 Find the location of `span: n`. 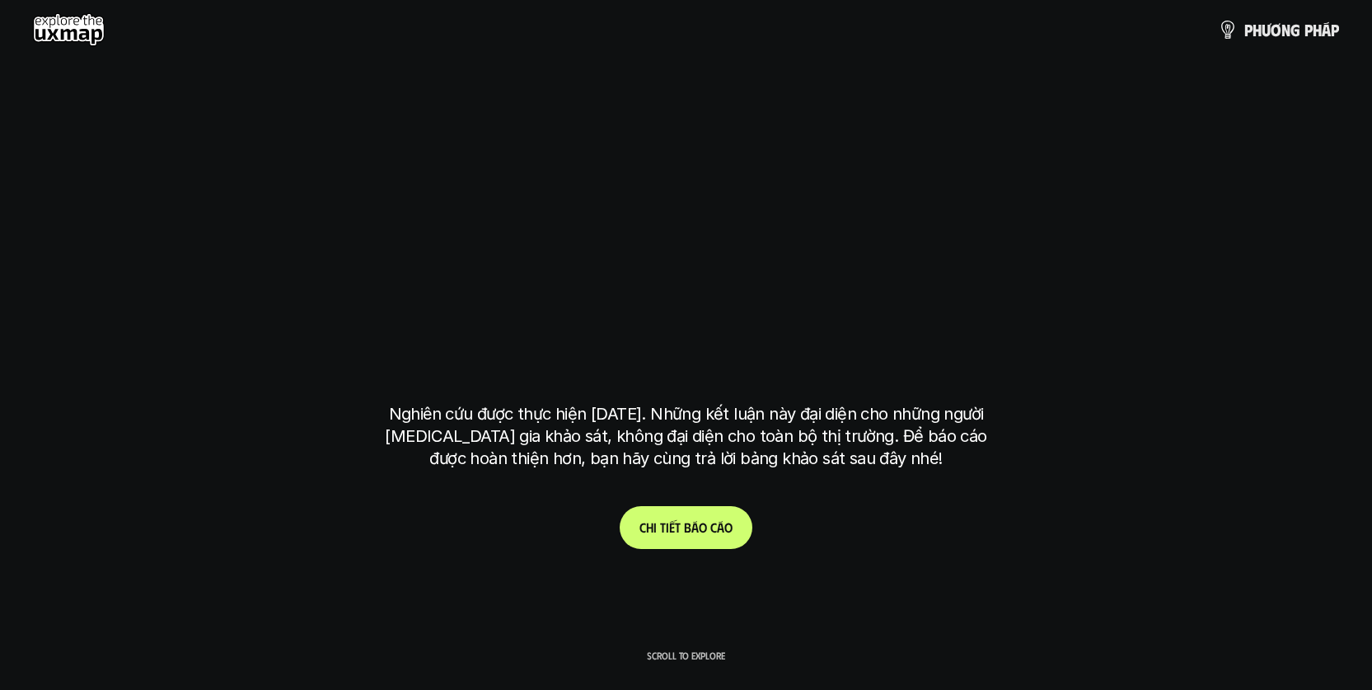

span: n is located at coordinates (1286, 30).